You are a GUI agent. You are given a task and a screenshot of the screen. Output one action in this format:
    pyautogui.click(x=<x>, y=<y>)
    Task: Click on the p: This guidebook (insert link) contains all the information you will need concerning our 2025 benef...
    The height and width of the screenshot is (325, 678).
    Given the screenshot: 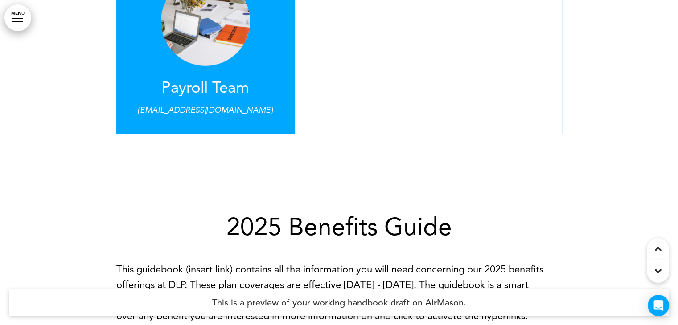 What is the action you would take?
    pyautogui.click(x=339, y=293)
    